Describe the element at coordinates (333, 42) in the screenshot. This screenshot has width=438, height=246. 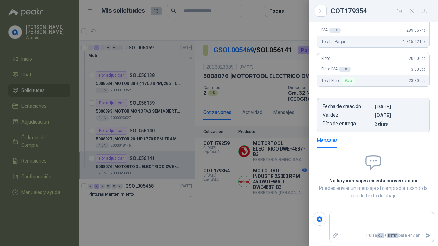
I see `span: Total a Pagar` at that location.